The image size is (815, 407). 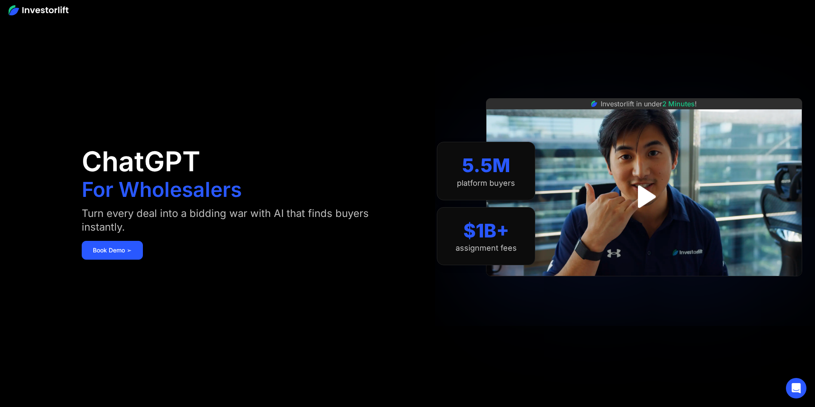 I want to click on a: open lightbox, so click(x=643, y=197).